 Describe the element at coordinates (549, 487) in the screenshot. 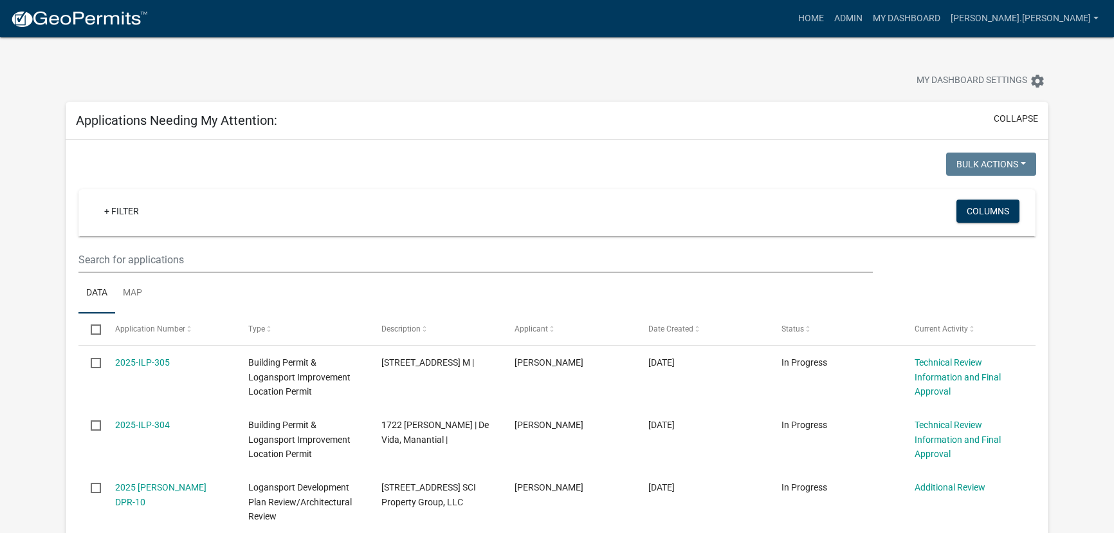

I see `span: Paul Linback` at that location.